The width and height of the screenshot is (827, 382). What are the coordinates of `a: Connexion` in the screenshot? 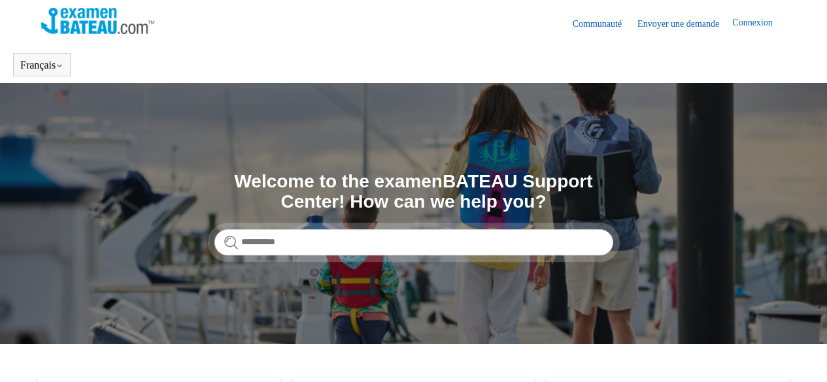 It's located at (758, 24).